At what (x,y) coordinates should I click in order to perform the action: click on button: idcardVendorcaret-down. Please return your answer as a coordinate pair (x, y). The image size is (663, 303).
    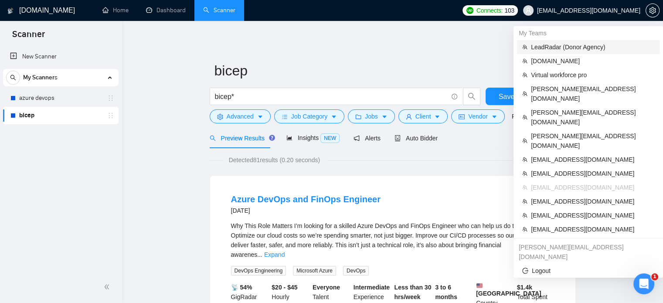
    Looking at the image, I should click on (478, 116).